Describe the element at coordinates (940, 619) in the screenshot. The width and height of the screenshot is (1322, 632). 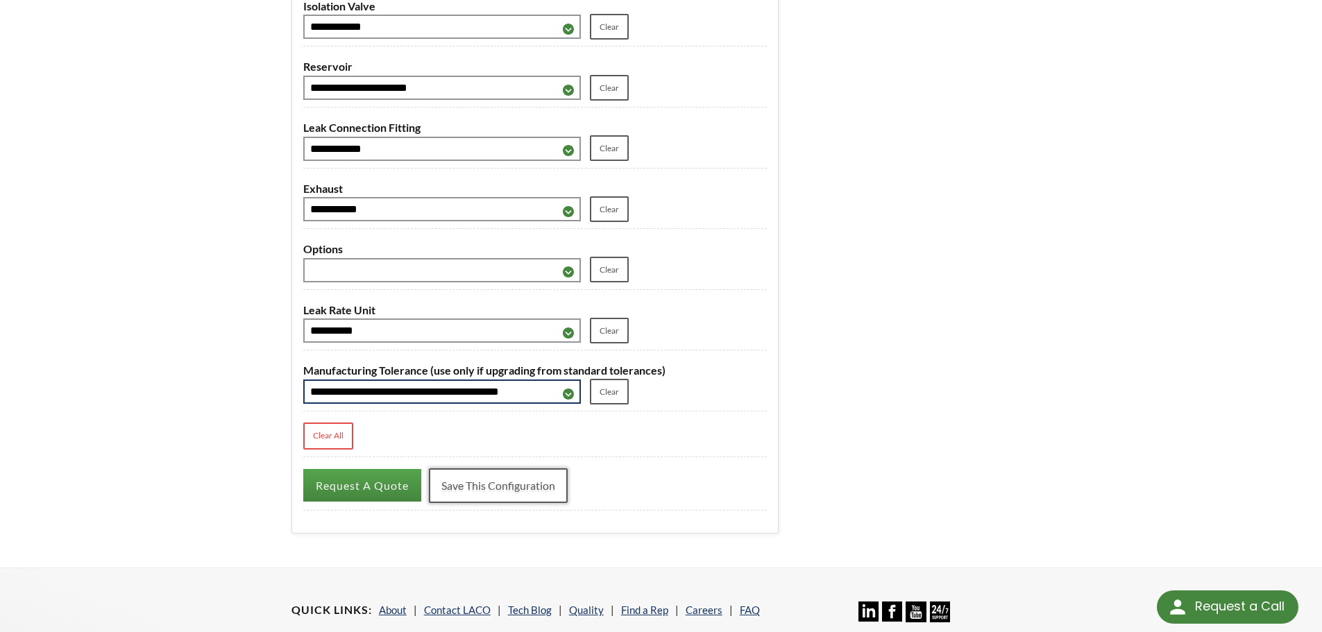
I see `a: 24/7 Support` at that location.